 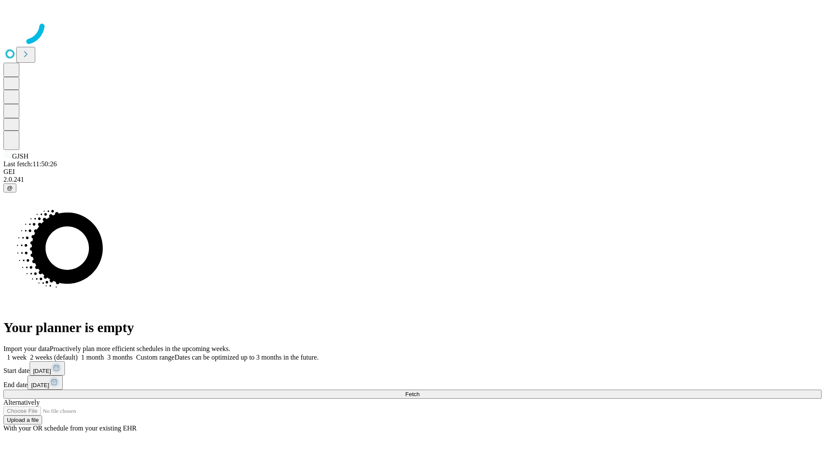 What do you see at coordinates (92, 357) in the screenshot?
I see `span: 1 month` at bounding box center [92, 357].